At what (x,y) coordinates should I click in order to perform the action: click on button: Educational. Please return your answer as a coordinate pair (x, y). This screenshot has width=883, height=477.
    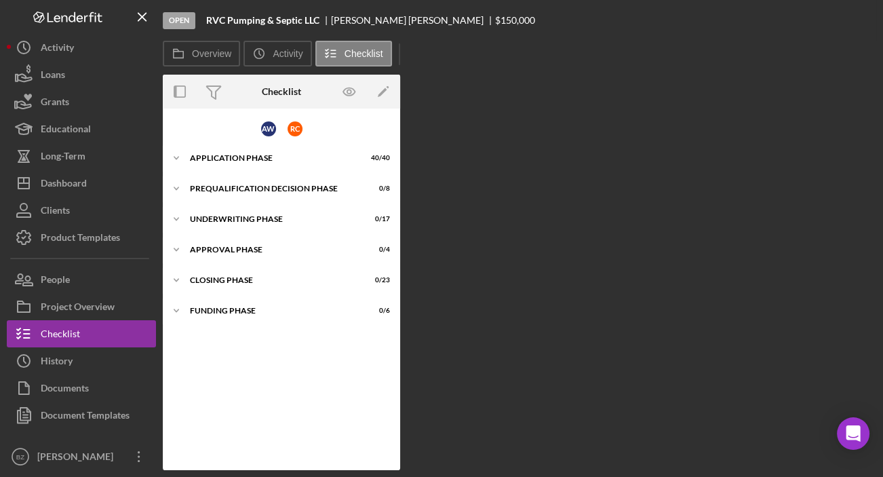
    Looking at the image, I should click on (81, 129).